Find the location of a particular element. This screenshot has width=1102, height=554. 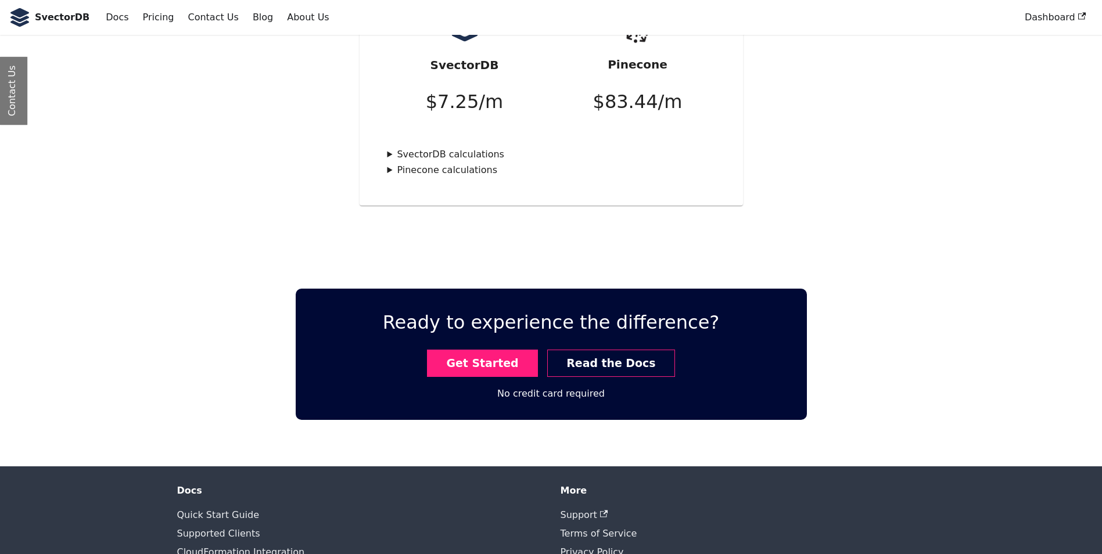

a: Support is located at coordinates (584, 515).